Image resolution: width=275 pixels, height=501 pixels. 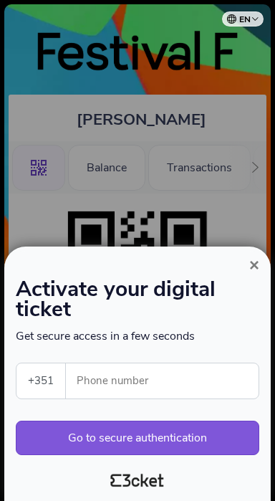 What do you see at coordinates (138, 336) in the screenshot?
I see `p: Get secure access in a few seconds` at bounding box center [138, 336].